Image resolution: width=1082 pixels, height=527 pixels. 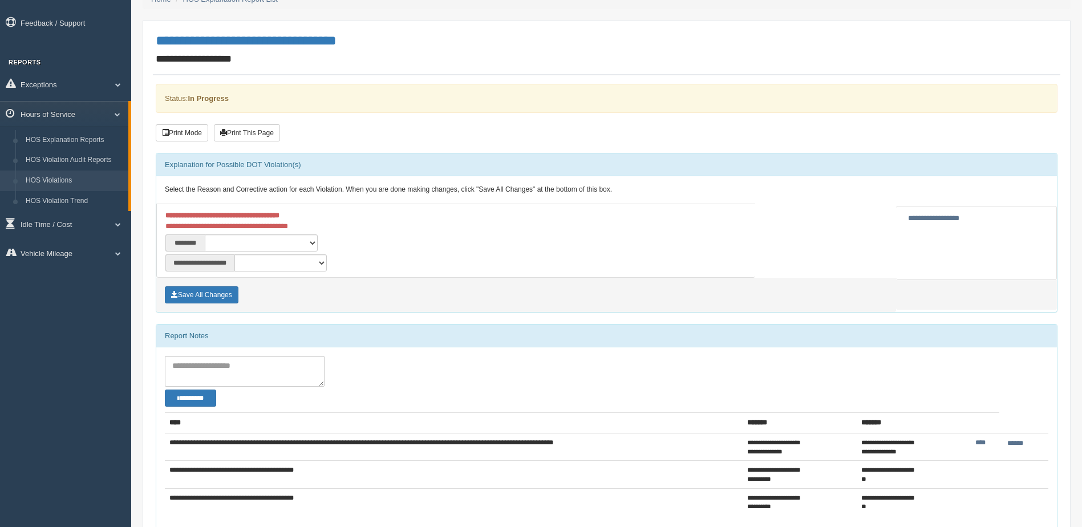 What do you see at coordinates (606, 98) in the screenshot?
I see `div: Status:` at bounding box center [606, 98].